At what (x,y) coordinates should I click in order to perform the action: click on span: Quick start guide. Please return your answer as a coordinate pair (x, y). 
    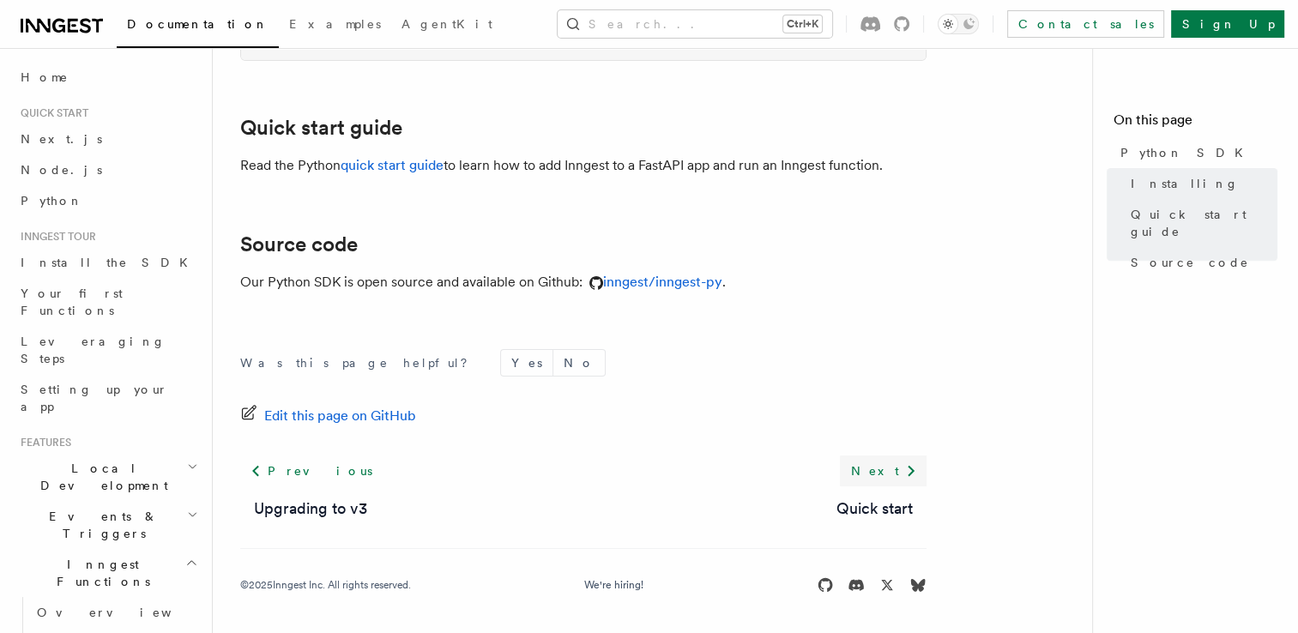
    Looking at the image, I should click on (1204, 223).